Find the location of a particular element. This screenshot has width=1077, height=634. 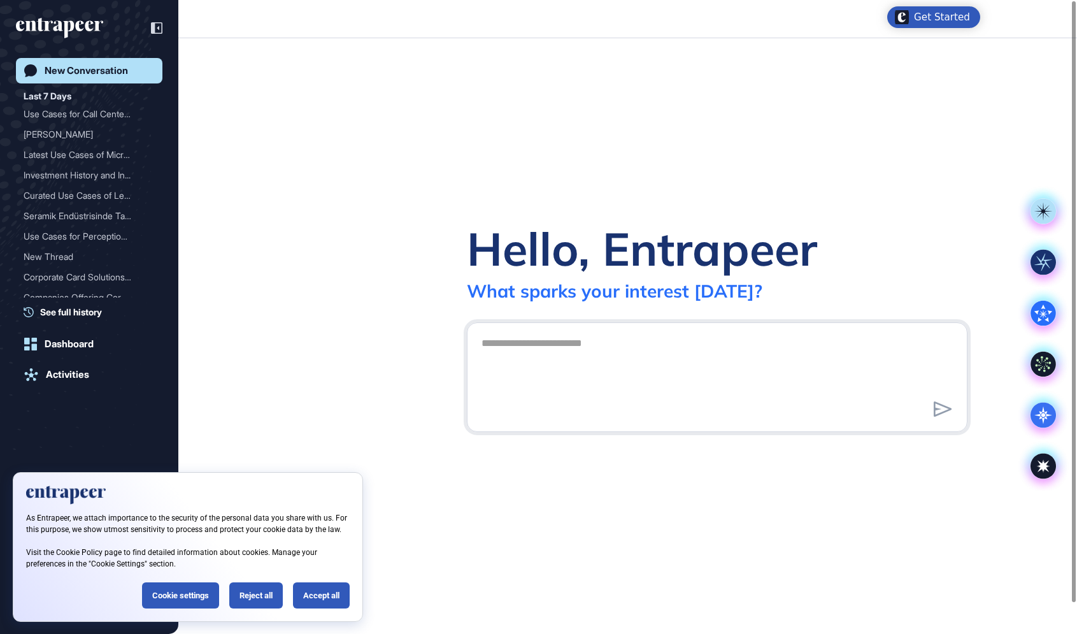

div: Investment History and In... is located at coordinates (84, 175).